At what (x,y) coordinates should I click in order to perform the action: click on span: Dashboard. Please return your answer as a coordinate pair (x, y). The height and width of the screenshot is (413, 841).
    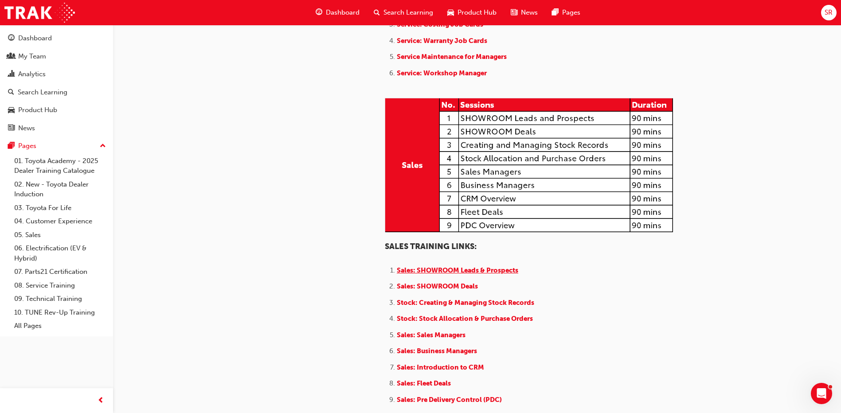
    Looking at the image, I should click on (343, 12).